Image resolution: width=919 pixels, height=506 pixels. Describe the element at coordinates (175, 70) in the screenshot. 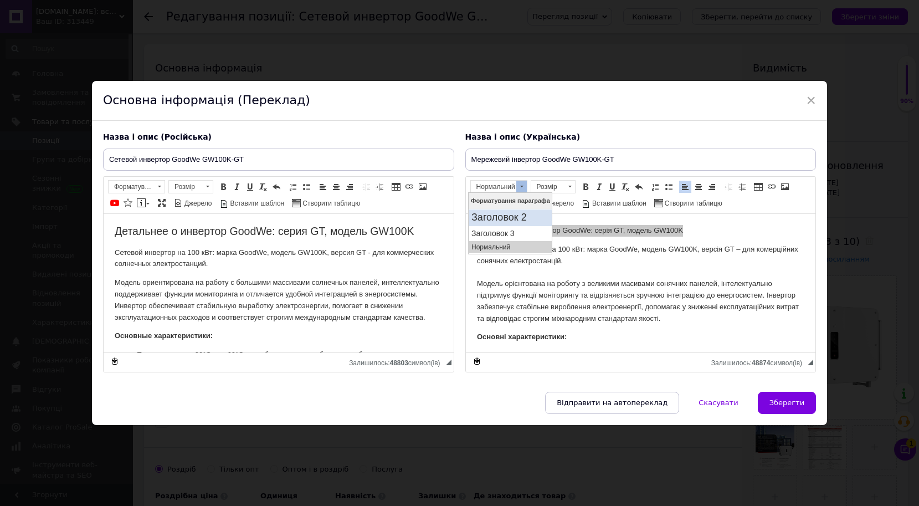

I see `p: Мережевий інвертор на 100 кВт: марка GoodWe, модель GW100K, версія GT – для комерційних сонячних ...` at that location.